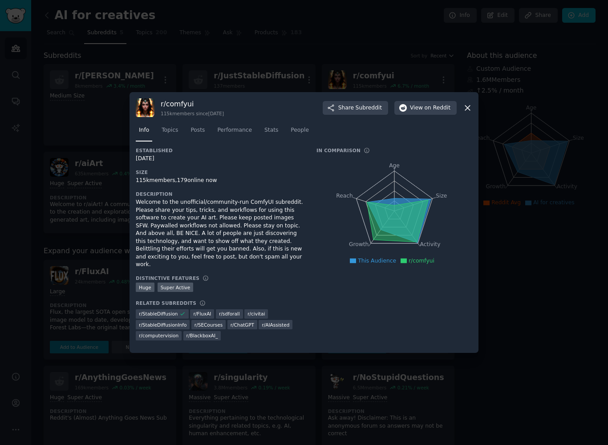  What do you see at coordinates (422, 261) in the screenshot?
I see `span: r/comfyui` at bounding box center [422, 261].